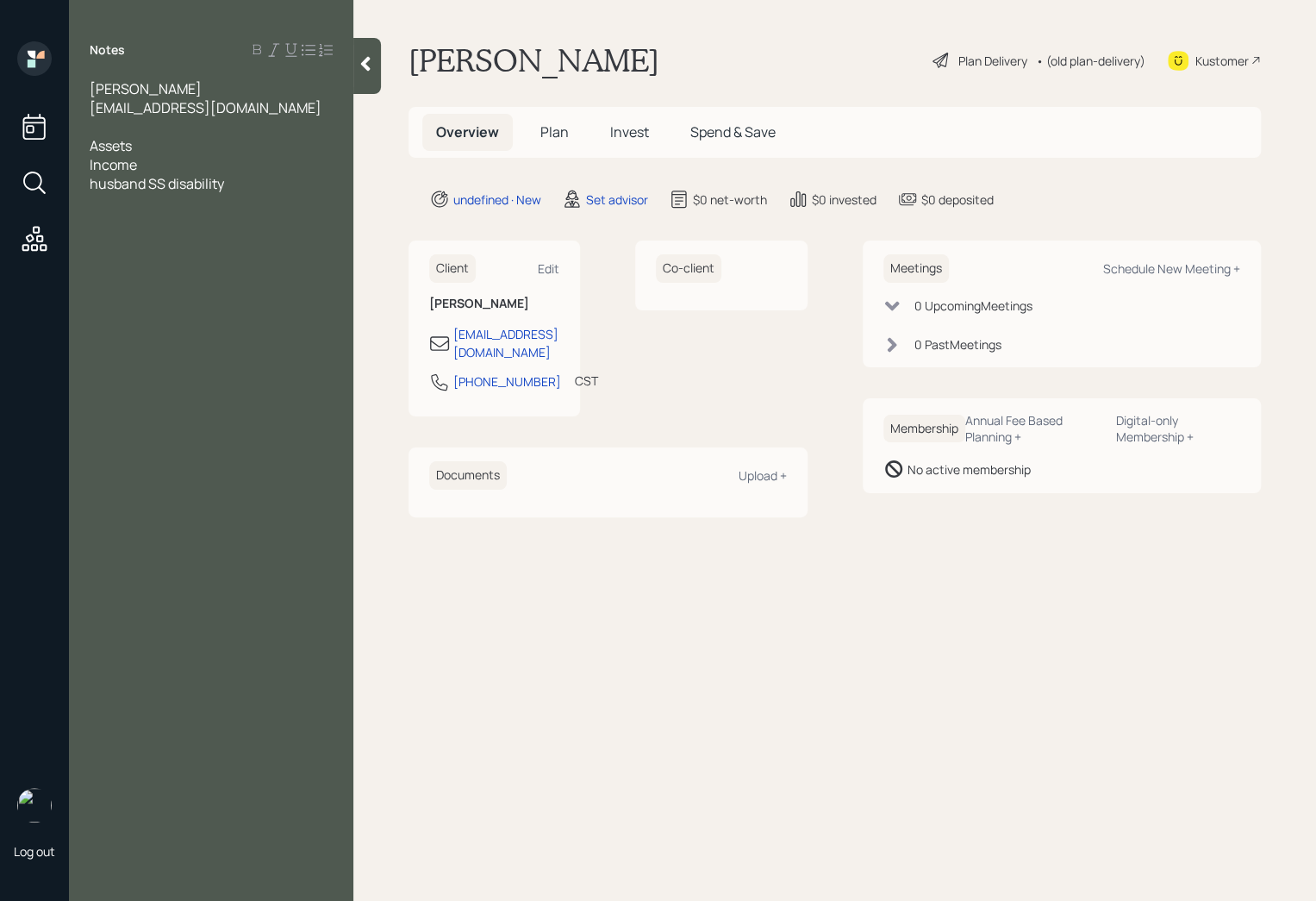 This screenshot has width=1316, height=901. What do you see at coordinates (629, 132) in the screenshot?
I see `span: Invest` at bounding box center [629, 132].